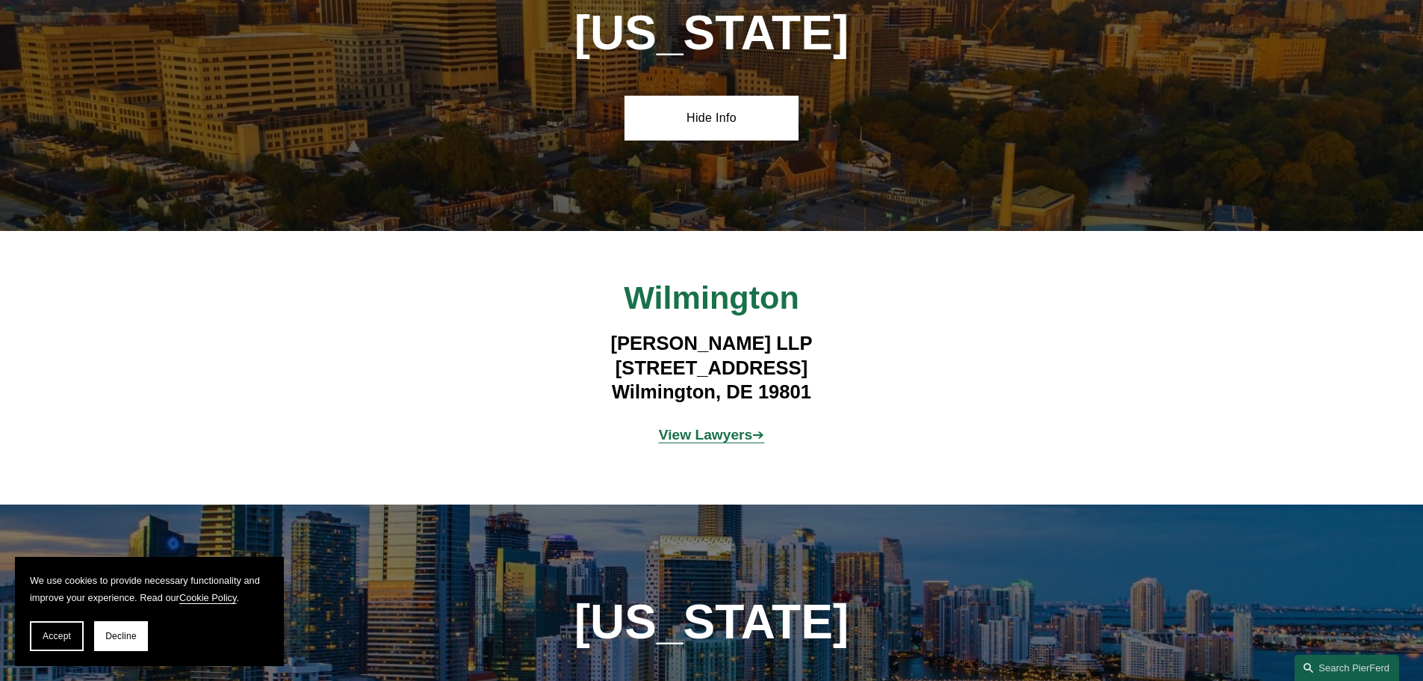 This screenshot has width=1423, height=681. Describe the element at coordinates (57, 636) in the screenshot. I see `button: Accept` at that location.